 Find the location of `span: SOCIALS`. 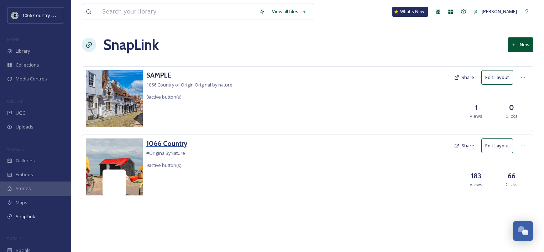

span: SOCIALS is located at coordinates (14, 239).